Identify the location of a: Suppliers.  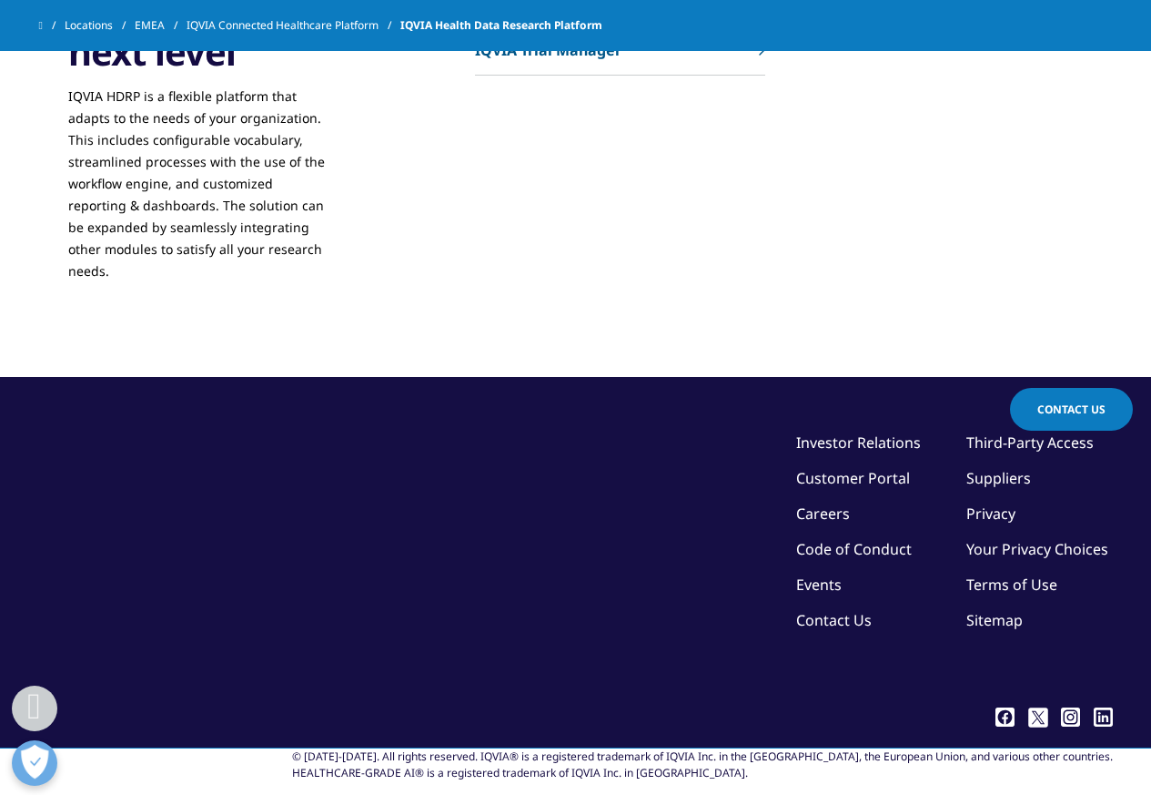
(998, 478).